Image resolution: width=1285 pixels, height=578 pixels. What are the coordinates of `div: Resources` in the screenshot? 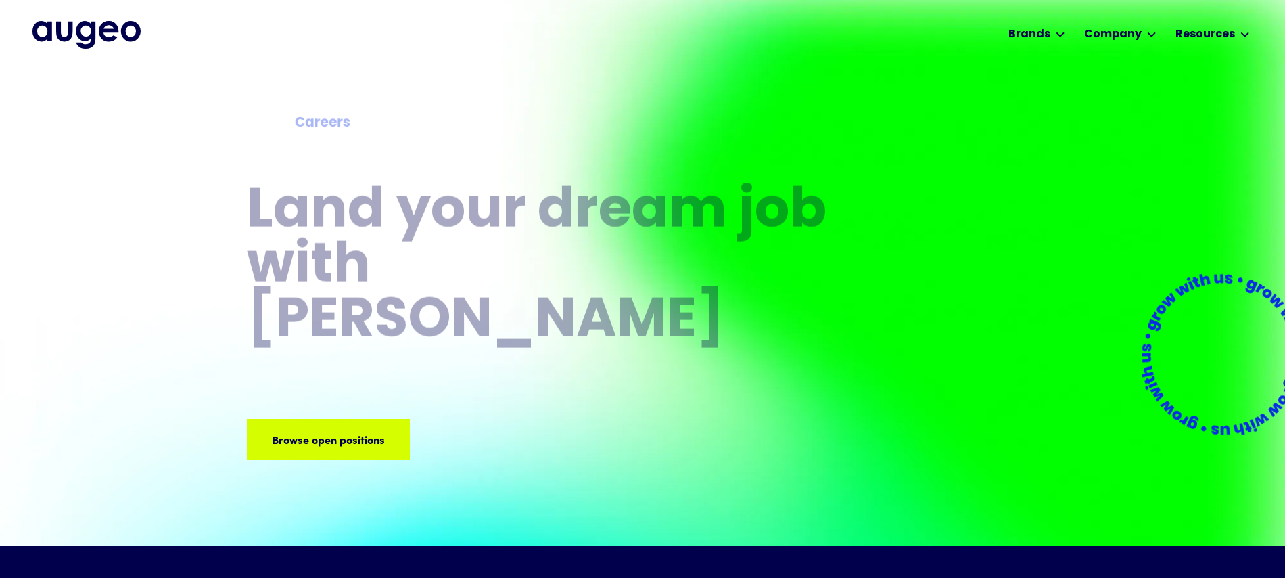 It's located at (1205, 34).